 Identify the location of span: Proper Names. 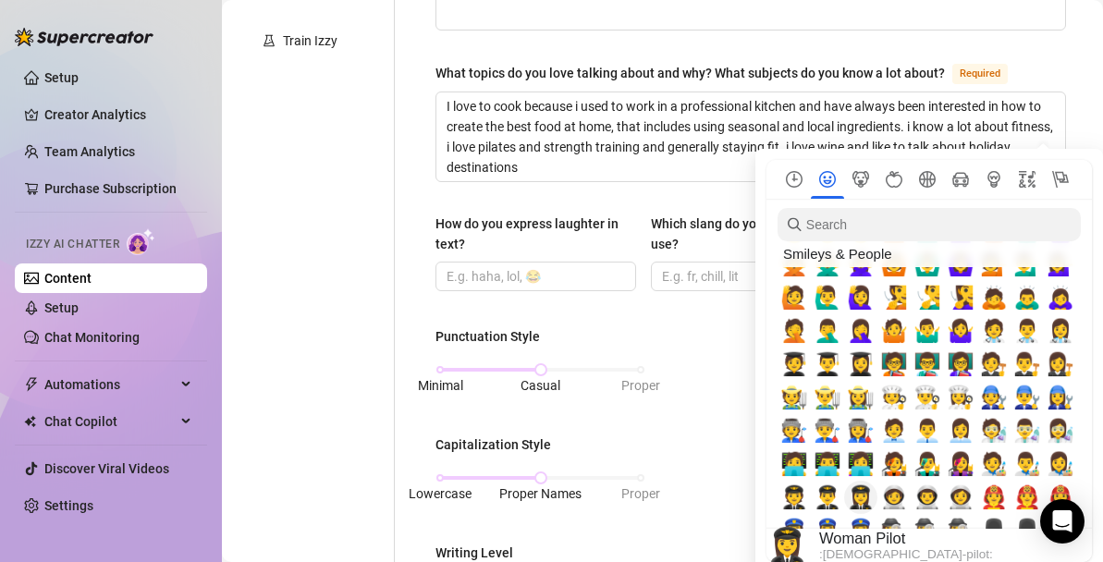
(540, 494).